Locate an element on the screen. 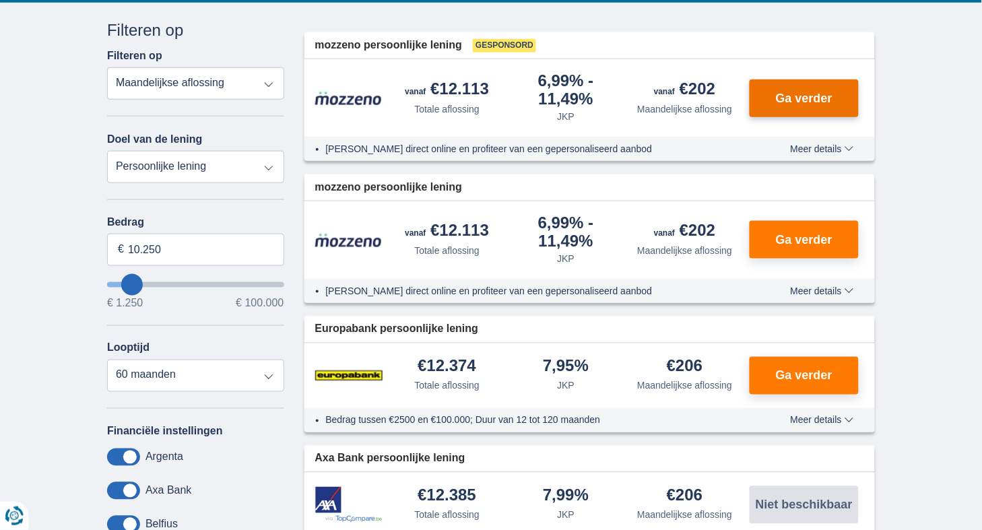 The image size is (982, 530). img: product.pl.alt Axa Bank is located at coordinates (349, 504).